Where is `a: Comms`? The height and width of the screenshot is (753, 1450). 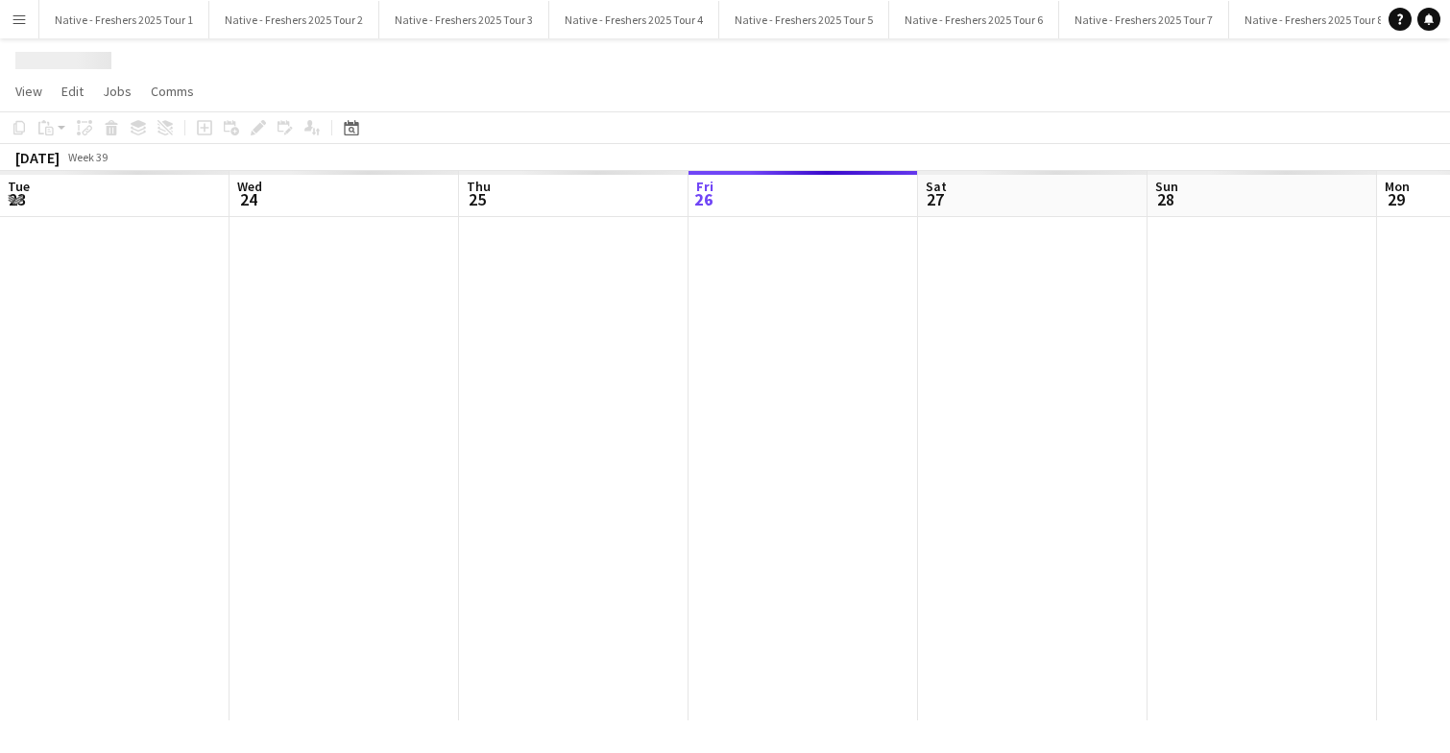
a: Comms is located at coordinates (172, 91).